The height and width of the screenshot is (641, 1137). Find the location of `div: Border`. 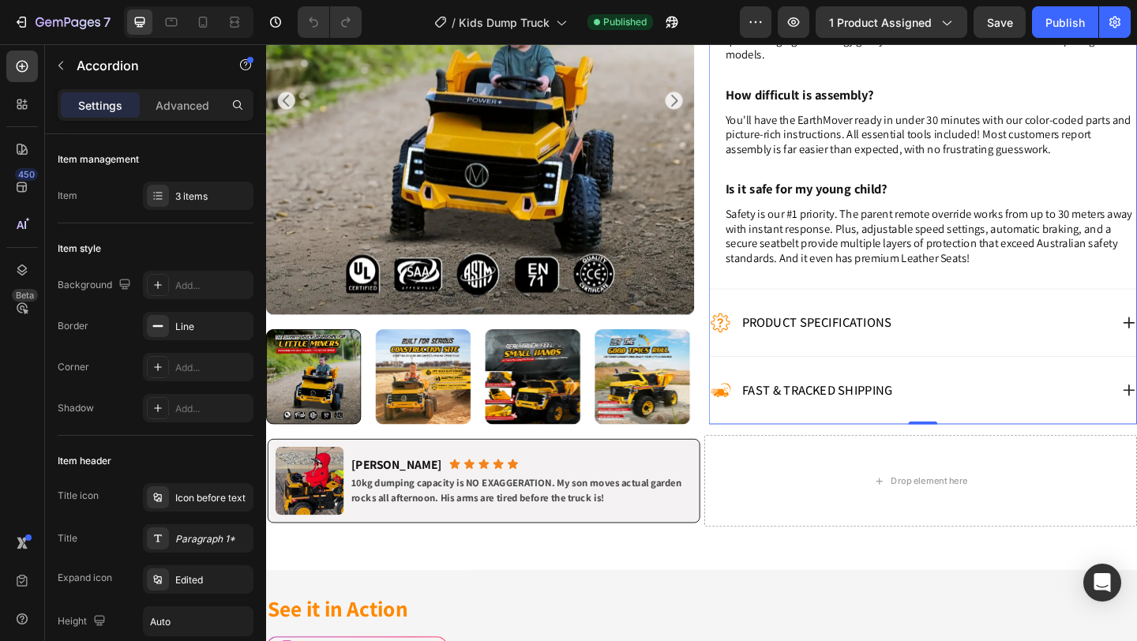

div: Border is located at coordinates (73, 326).